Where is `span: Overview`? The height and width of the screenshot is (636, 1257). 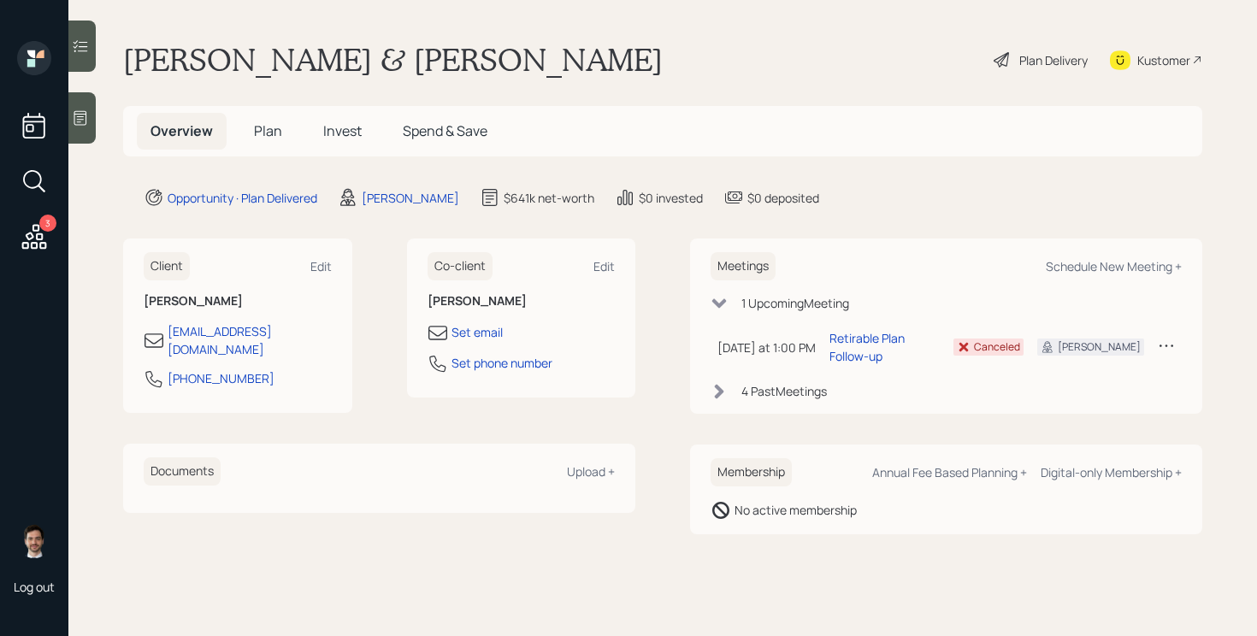
span: Overview is located at coordinates (181, 131).